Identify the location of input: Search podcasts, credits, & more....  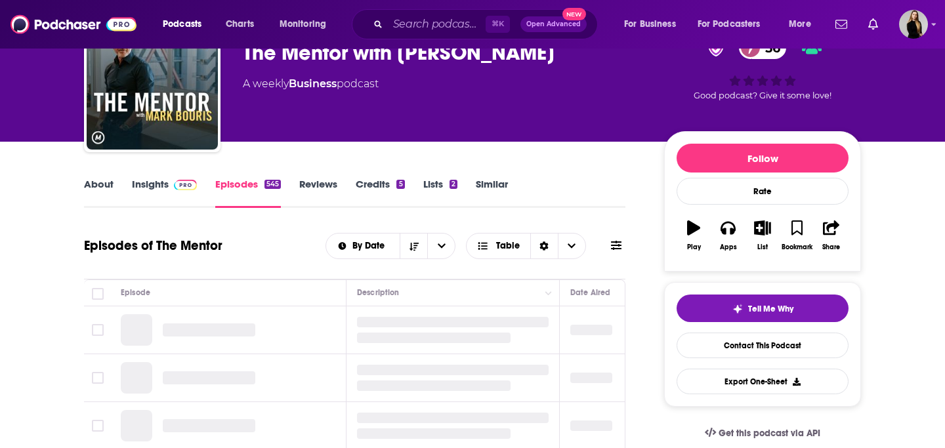
(437, 24).